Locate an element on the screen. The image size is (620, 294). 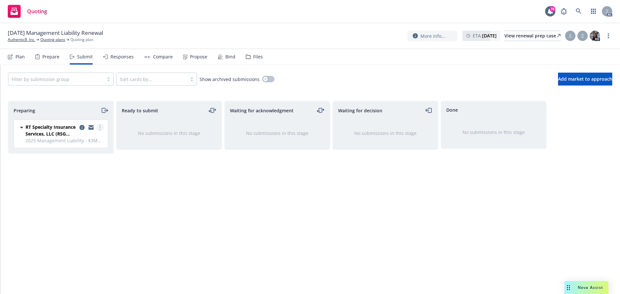
a: moveLeft is located at coordinates (429, 110).